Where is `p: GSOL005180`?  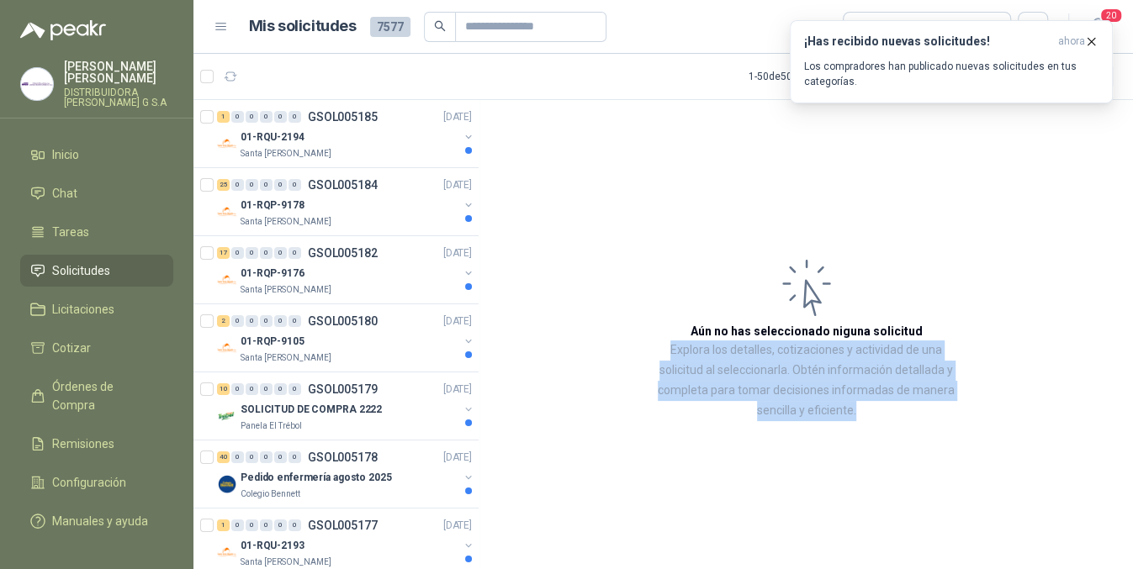
p: GSOL005180 is located at coordinates (342, 321).